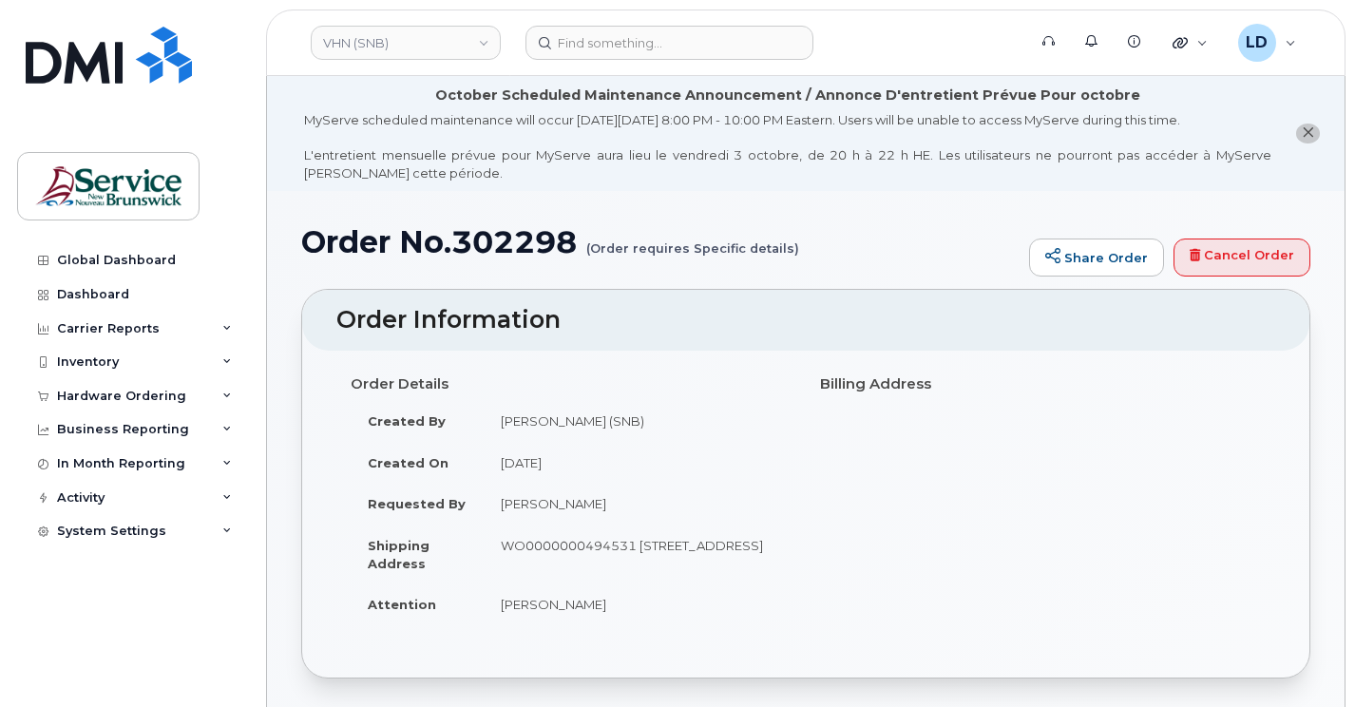 The width and height of the screenshot is (1355, 707). Describe the element at coordinates (408, 463) in the screenshot. I see `strong: Created On` at that location.